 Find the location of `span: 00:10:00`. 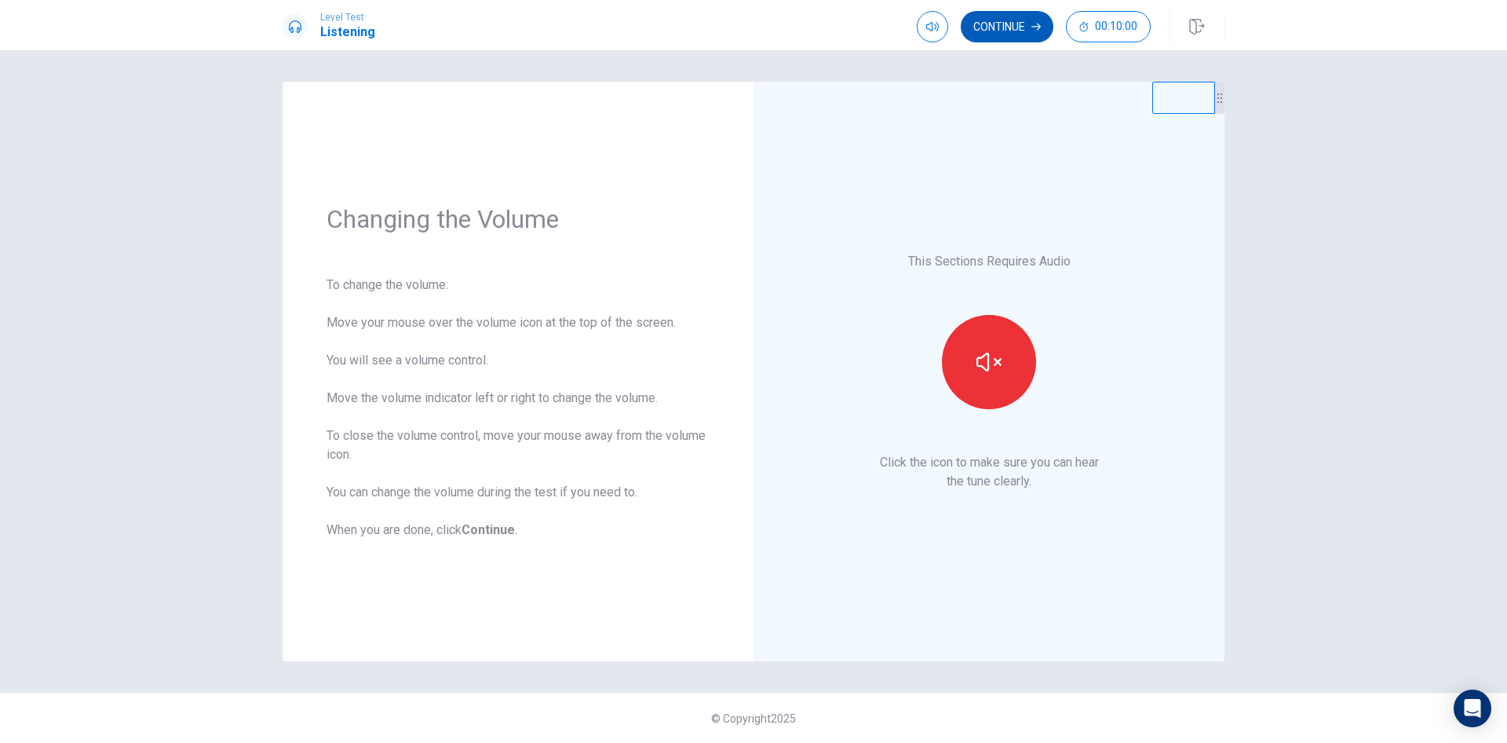

span: 00:10:00 is located at coordinates (1116, 27).